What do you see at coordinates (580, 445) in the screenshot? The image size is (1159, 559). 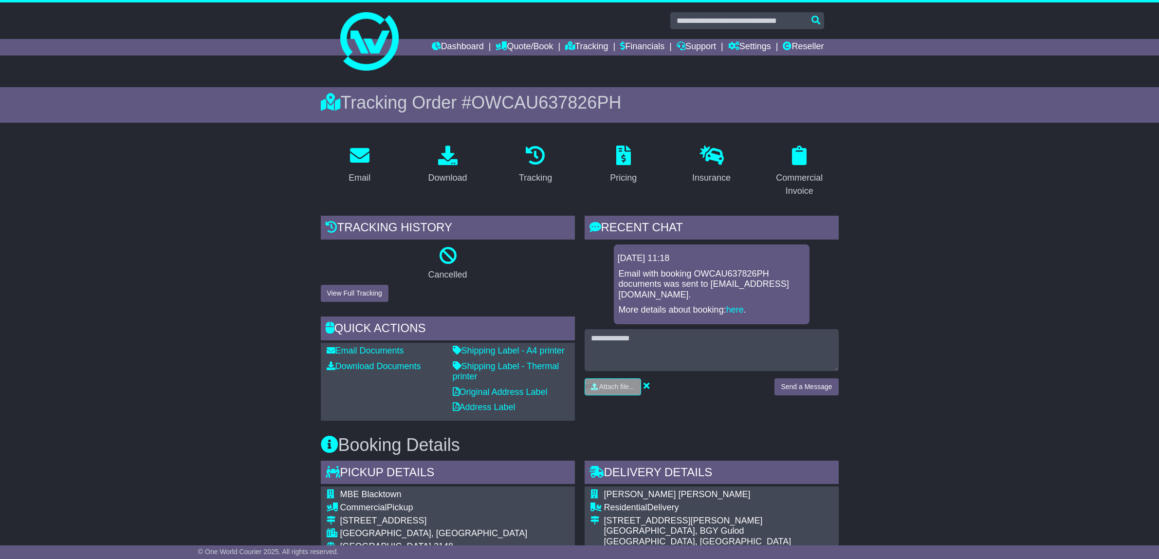 I see `h3: Booking Details` at bounding box center [580, 445].